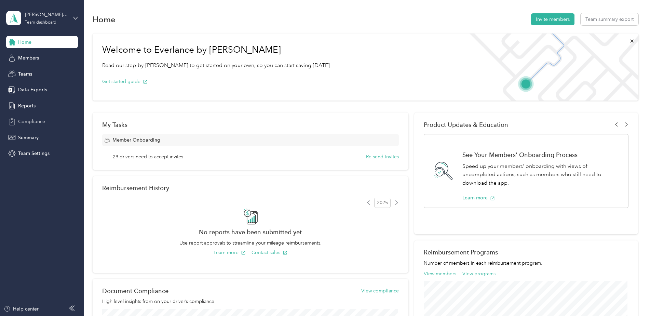 Image resolution: width=650 pixels, height=316 pixels. Describe the element at coordinates (251, 301) in the screenshot. I see `p: High level insights from on your driver’s compliance.` at that location.